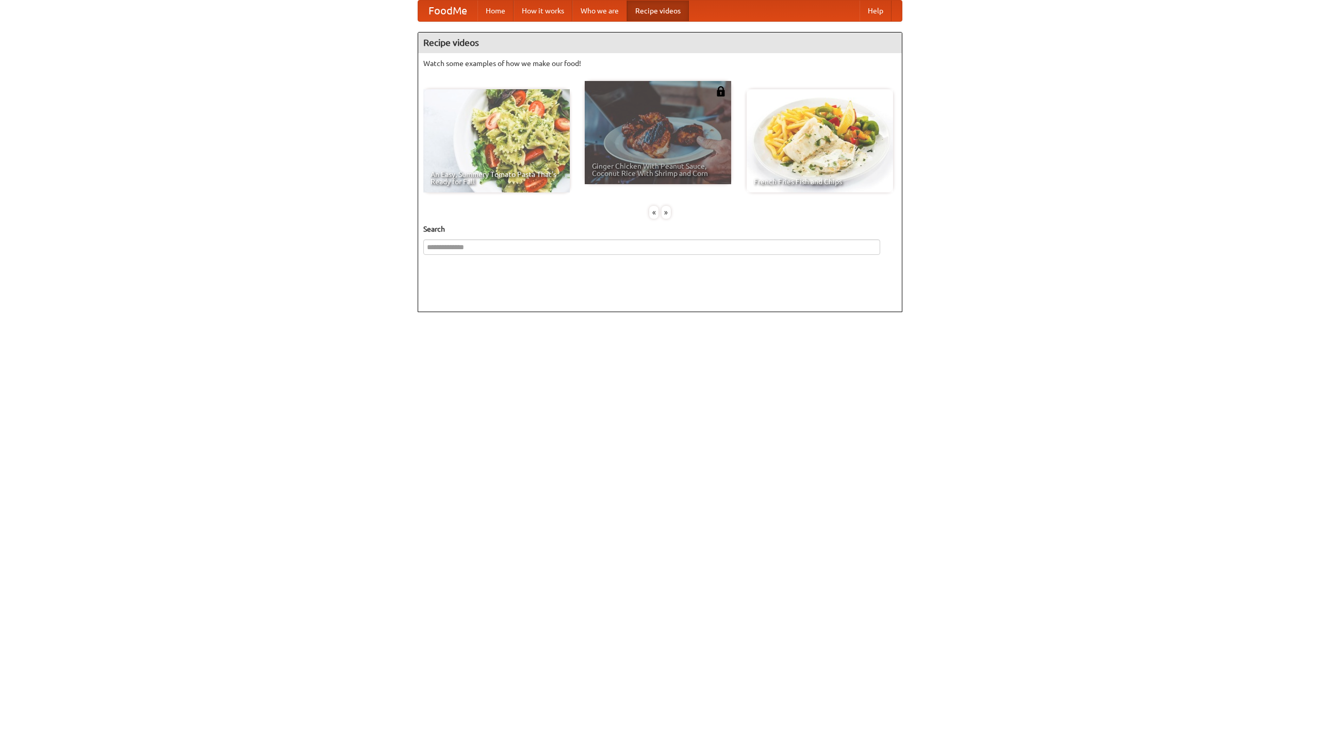 This screenshot has height=730, width=1320. Describe the element at coordinates (721, 91) in the screenshot. I see `img: 483408.png` at that location.